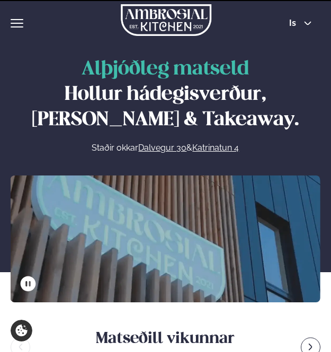 This screenshot has height=352, width=331. I want to click on span: is, so click(293, 23).